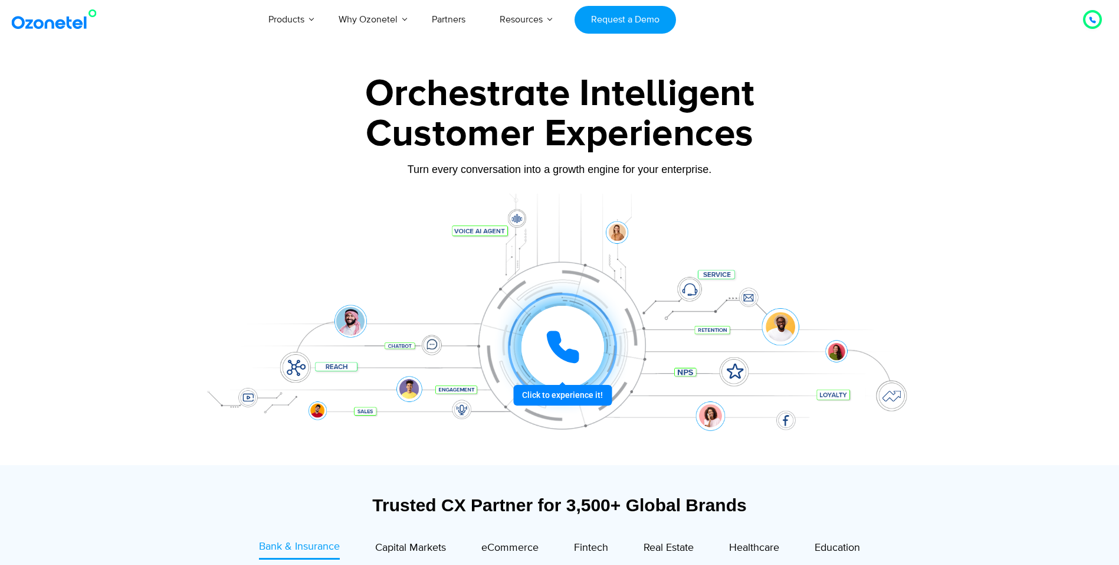  What do you see at coordinates (591, 548) in the screenshot?
I see `span: Fintech` at bounding box center [591, 548].